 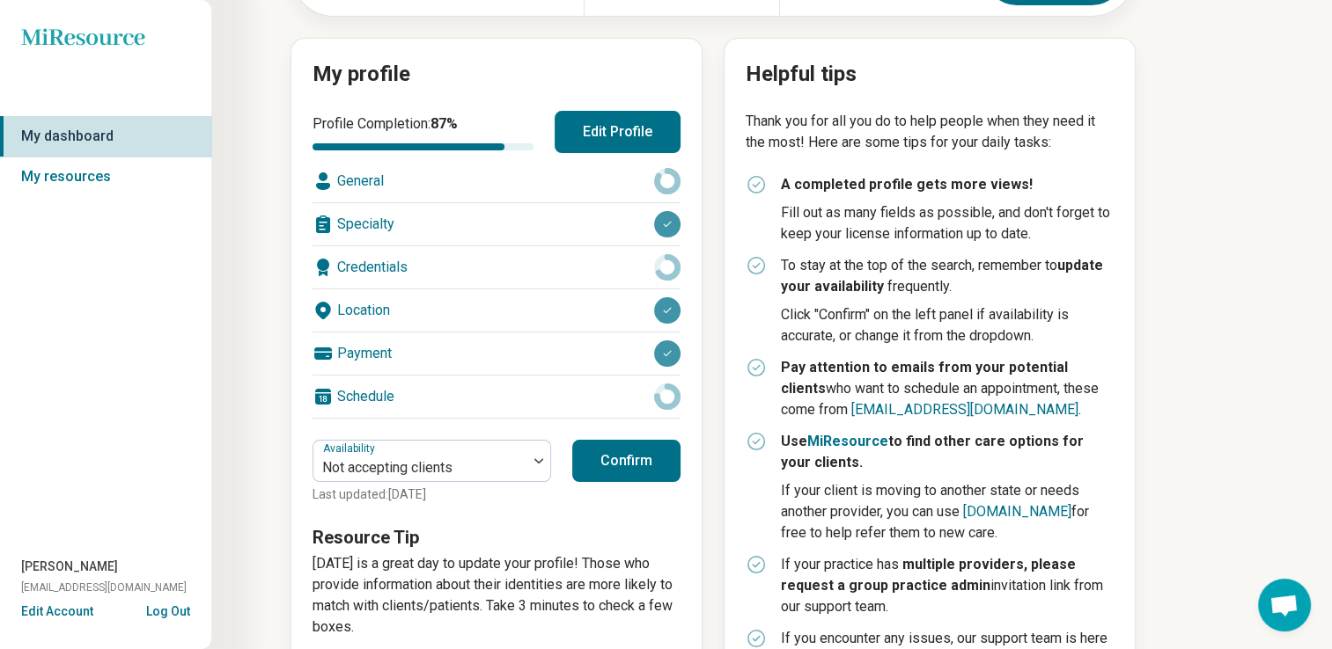 What do you see at coordinates (929, 75) in the screenshot?
I see `h2: Helpful tips` at bounding box center [929, 75].